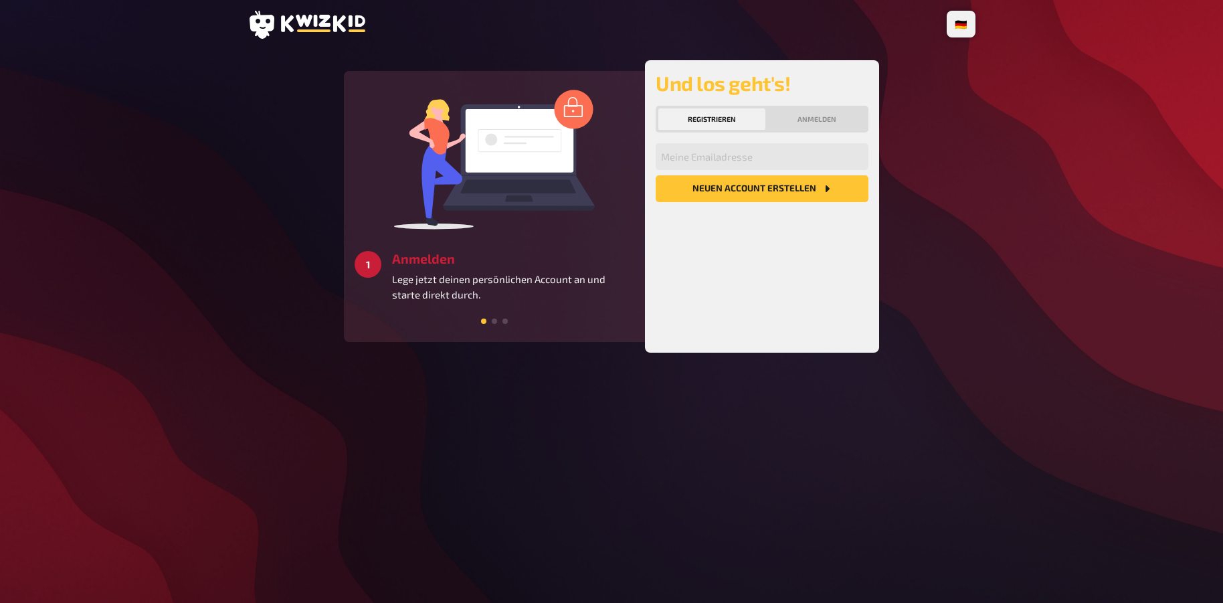  I want to click on button: Neuen Account Erstellen, so click(762, 189).